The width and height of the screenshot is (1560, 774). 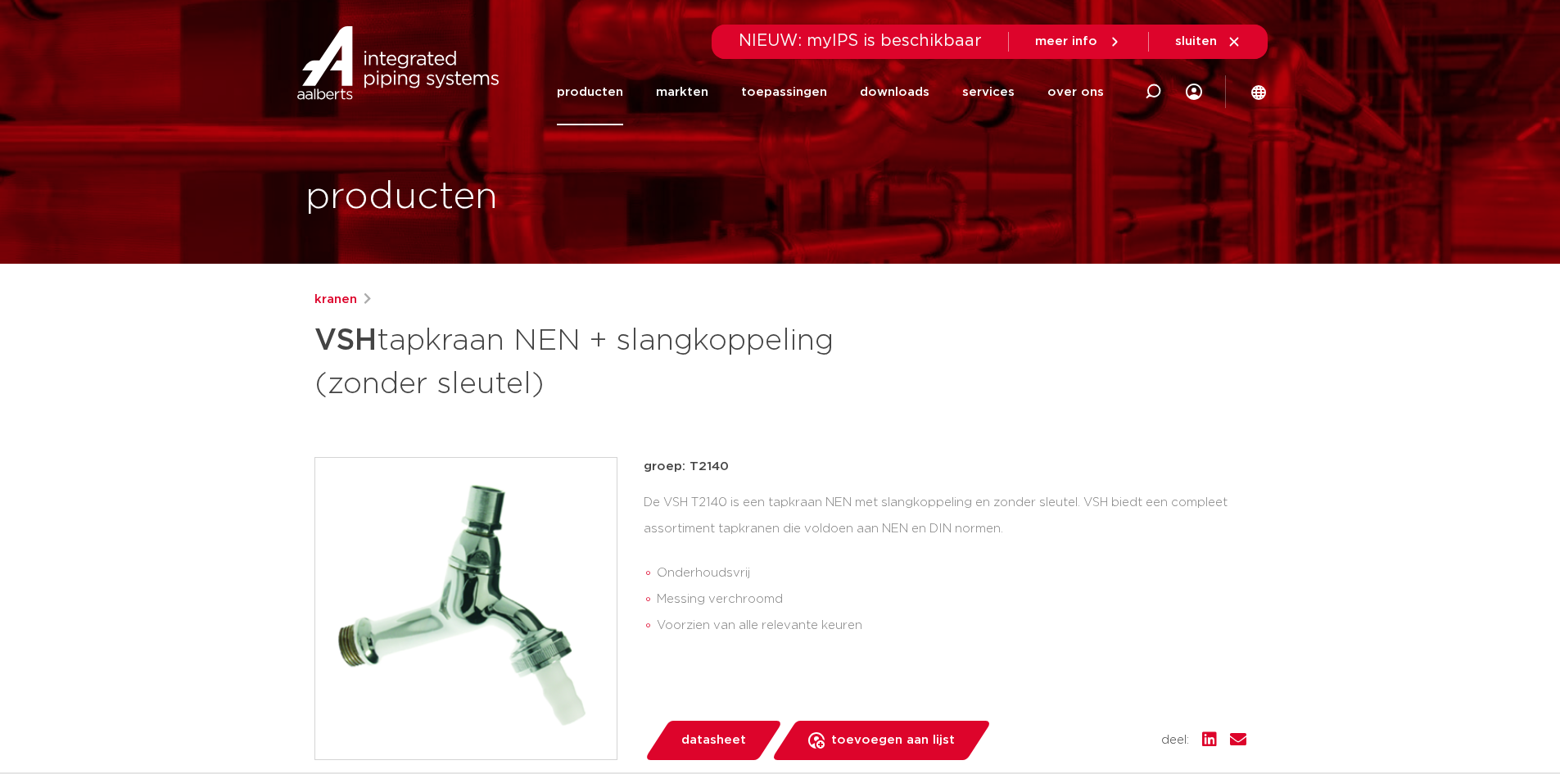 What do you see at coordinates (1078, 42) in the screenshot?
I see `a: meer info` at bounding box center [1078, 42].